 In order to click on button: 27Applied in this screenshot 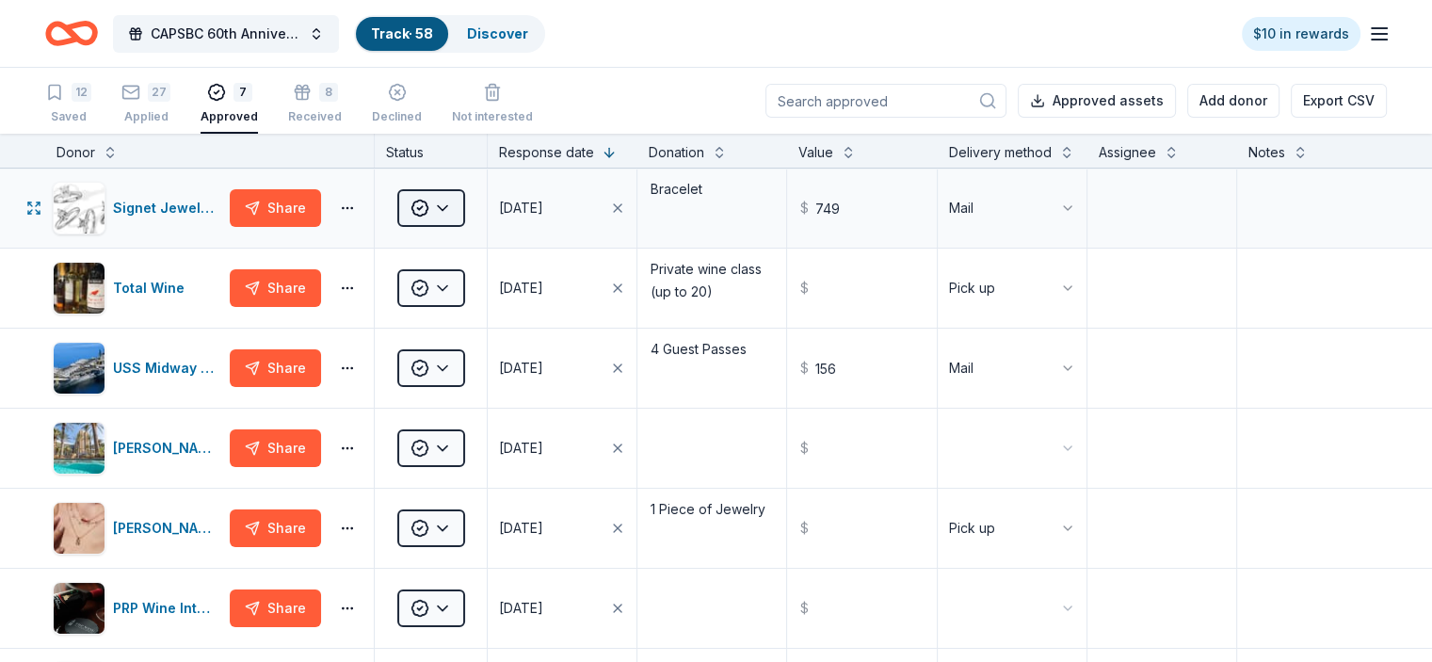, I will do `click(146, 104)`.